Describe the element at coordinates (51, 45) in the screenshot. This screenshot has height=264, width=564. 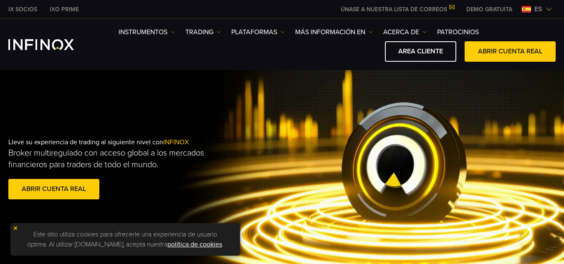
I see `a: INFINOX Logo` at that location.